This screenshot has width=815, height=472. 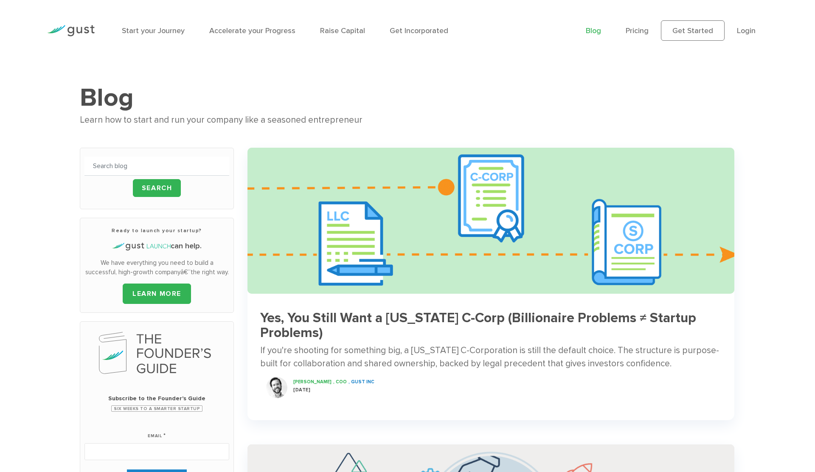 I want to click on h1: Blog, so click(x=407, y=98).